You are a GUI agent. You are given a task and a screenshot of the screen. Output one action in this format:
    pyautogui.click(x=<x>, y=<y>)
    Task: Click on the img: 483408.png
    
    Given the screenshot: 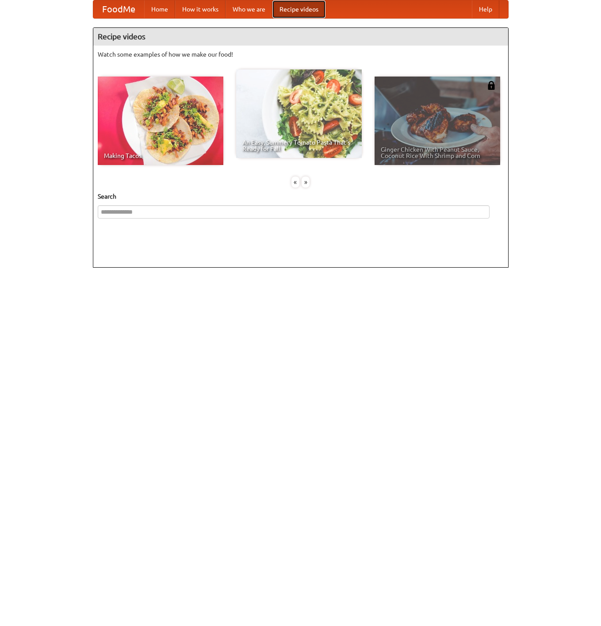 What is the action you would take?
    pyautogui.click(x=491, y=85)
    